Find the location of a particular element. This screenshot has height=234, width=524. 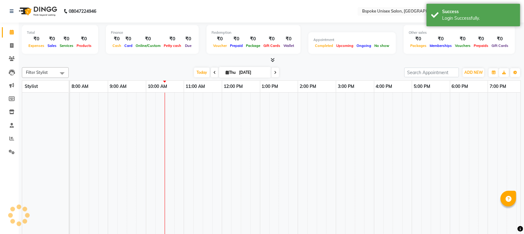

span: Thu is located at coordinates (231, 72).